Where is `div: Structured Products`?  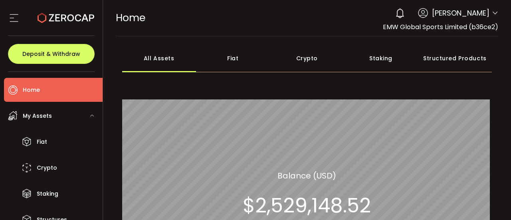 div: Structured Products is located at coordinates (455, 58).